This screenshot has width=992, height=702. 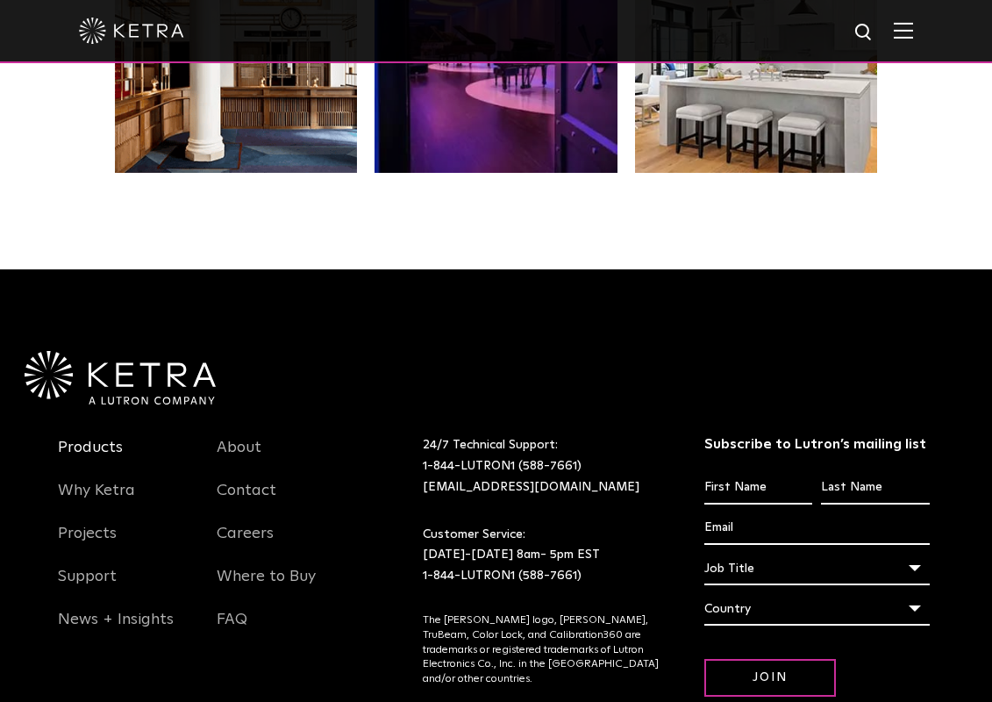 I want to click on img: Hamburger%20Nav.svg, so click(x=904, y=30).